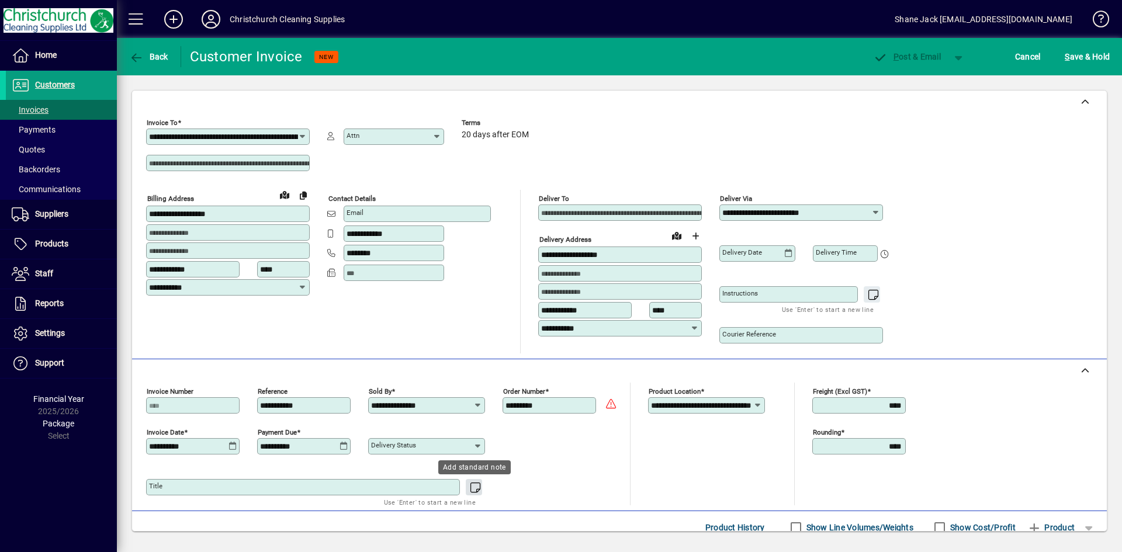 This screenshot has height=552, width=1122. Describe the element at coordinates (148, 57) in the screenshot. I see `span: Back` at that location.